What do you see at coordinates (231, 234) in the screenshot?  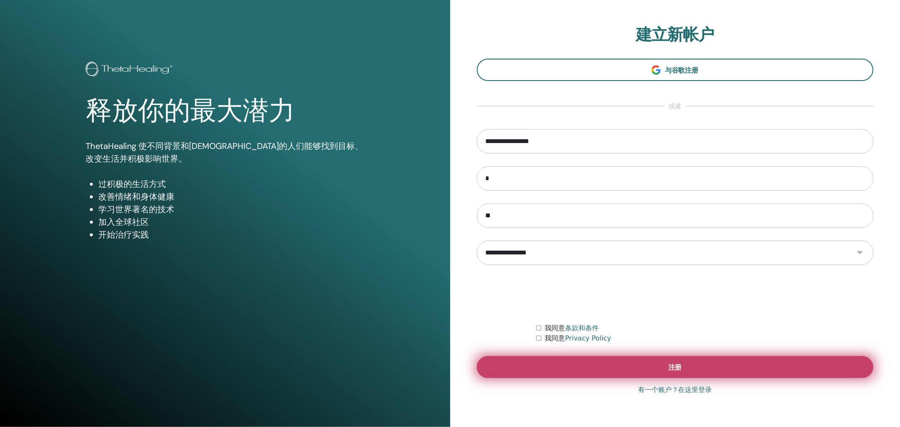 I see `li: 开始治疗实践` at bounding box center [231, 234].